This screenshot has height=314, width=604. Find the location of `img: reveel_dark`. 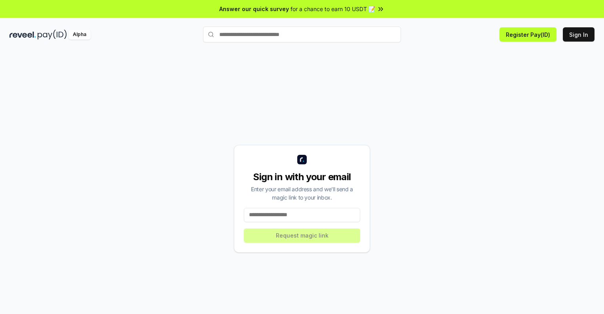

img: reveel_dark is located at coordinates (23, 34).